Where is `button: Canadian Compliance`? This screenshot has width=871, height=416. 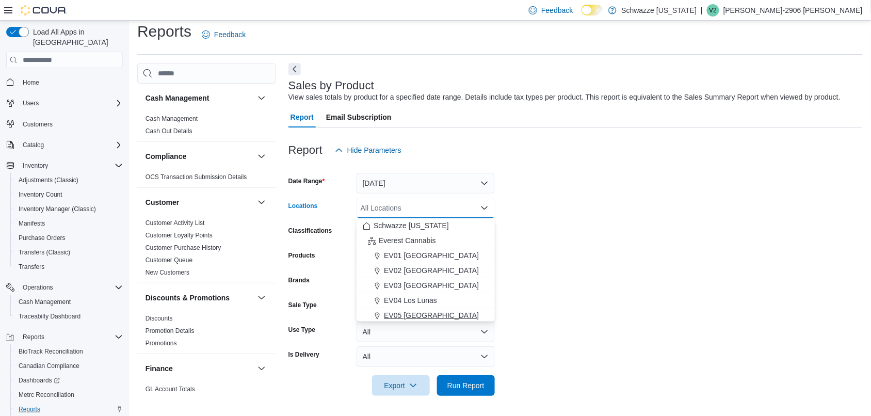 button: Canadian Compliance is located at coordinates (69, 366).